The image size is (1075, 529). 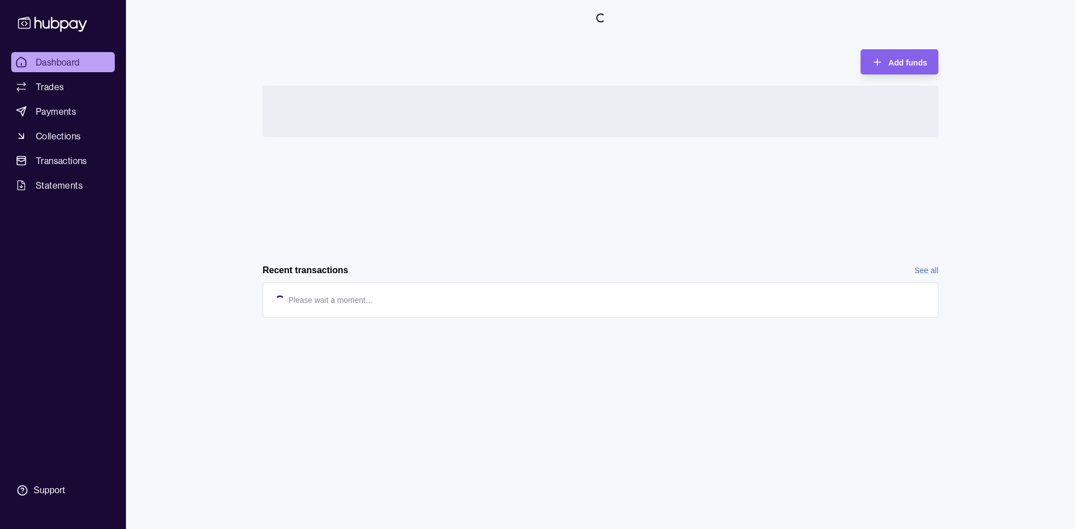 What do you see at coordinates (63, 490) in the screenshot?
I see `a: Support` at bounding box center [63, 490].